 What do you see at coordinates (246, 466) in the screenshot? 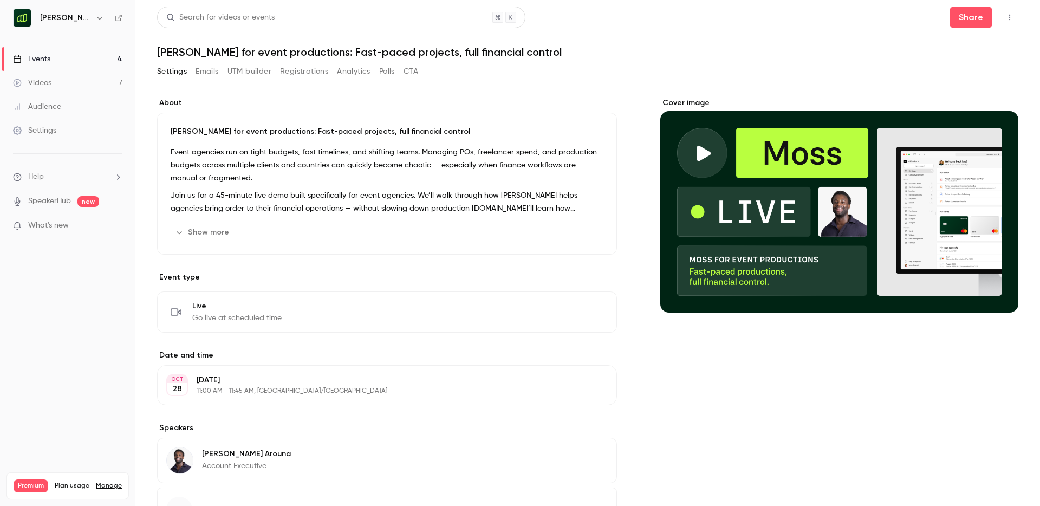
I see `p: Account Executive` at bounding box center [246, 466].